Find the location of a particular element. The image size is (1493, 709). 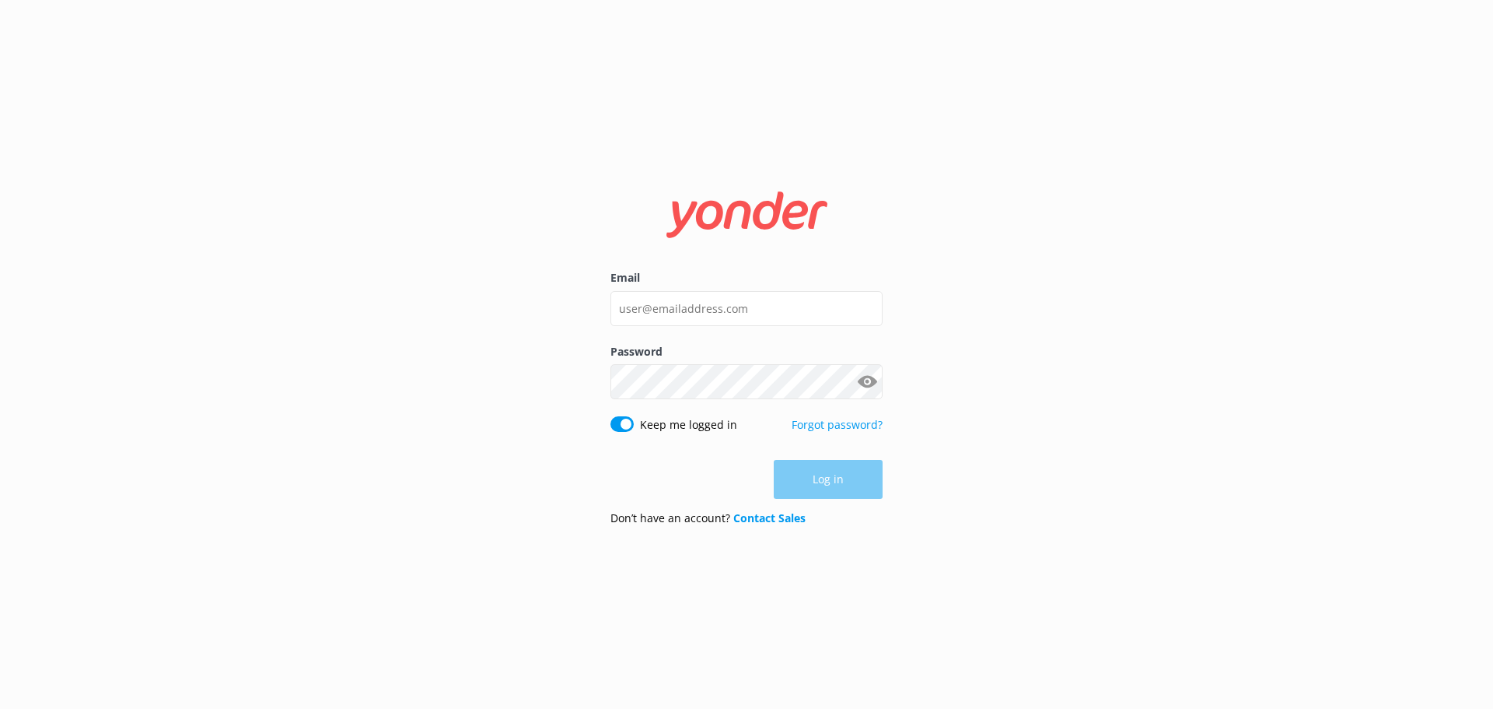

label: Keep me logged in is located at coordinates (688, 425).